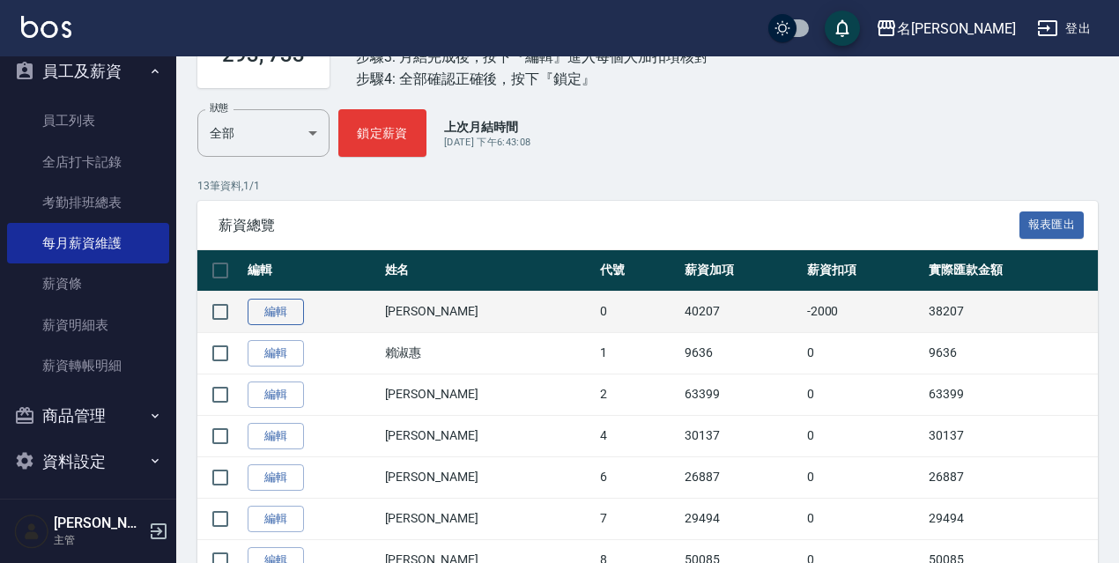 This screenshot has width=1119, height=563. I want to click on a: 薪資條, so click(88, 284).